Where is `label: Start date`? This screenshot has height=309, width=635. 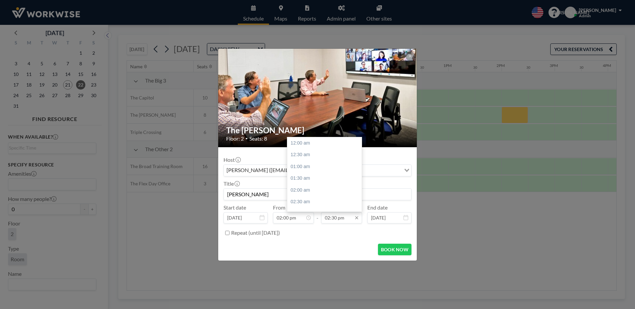
label: Start date is located at coordinates (235, 208).